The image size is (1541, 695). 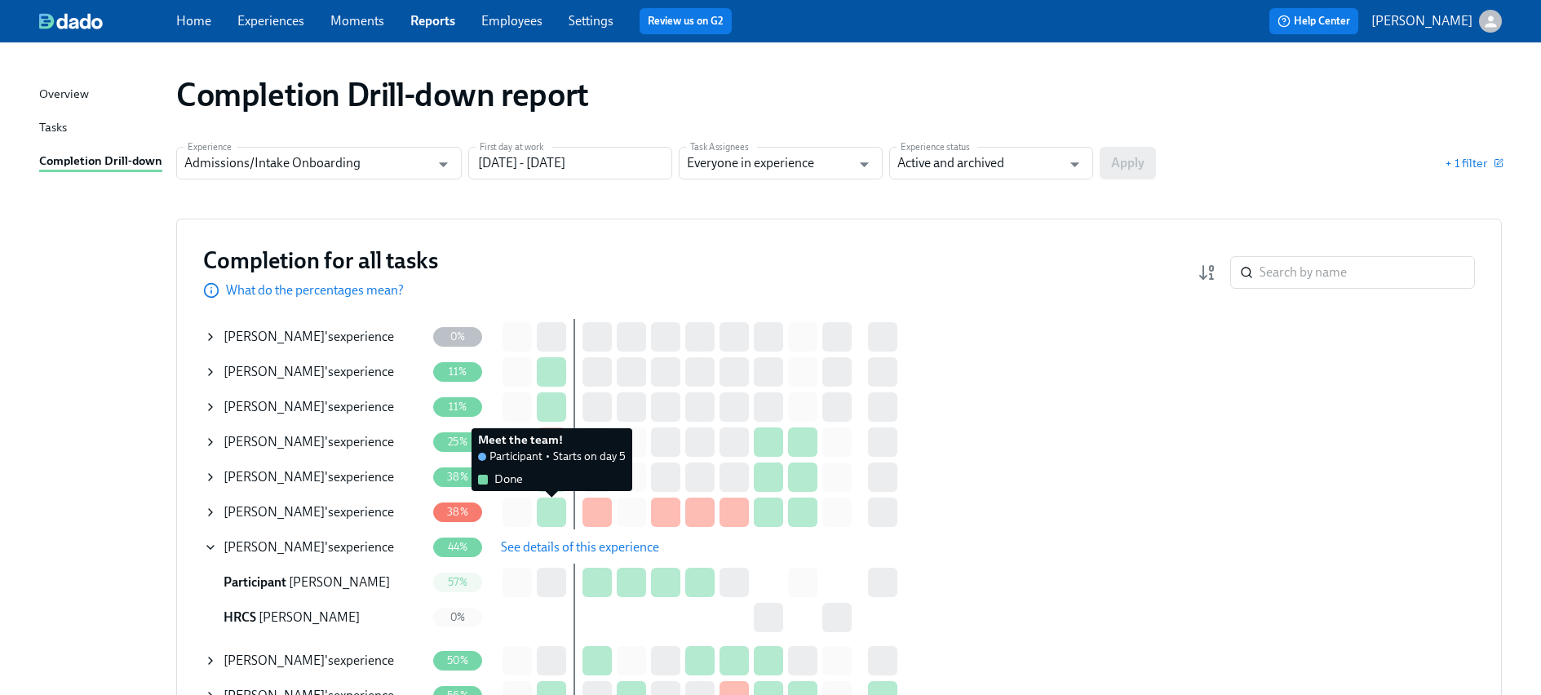 I want to click on span: Participant, so click(x=254, y=581).